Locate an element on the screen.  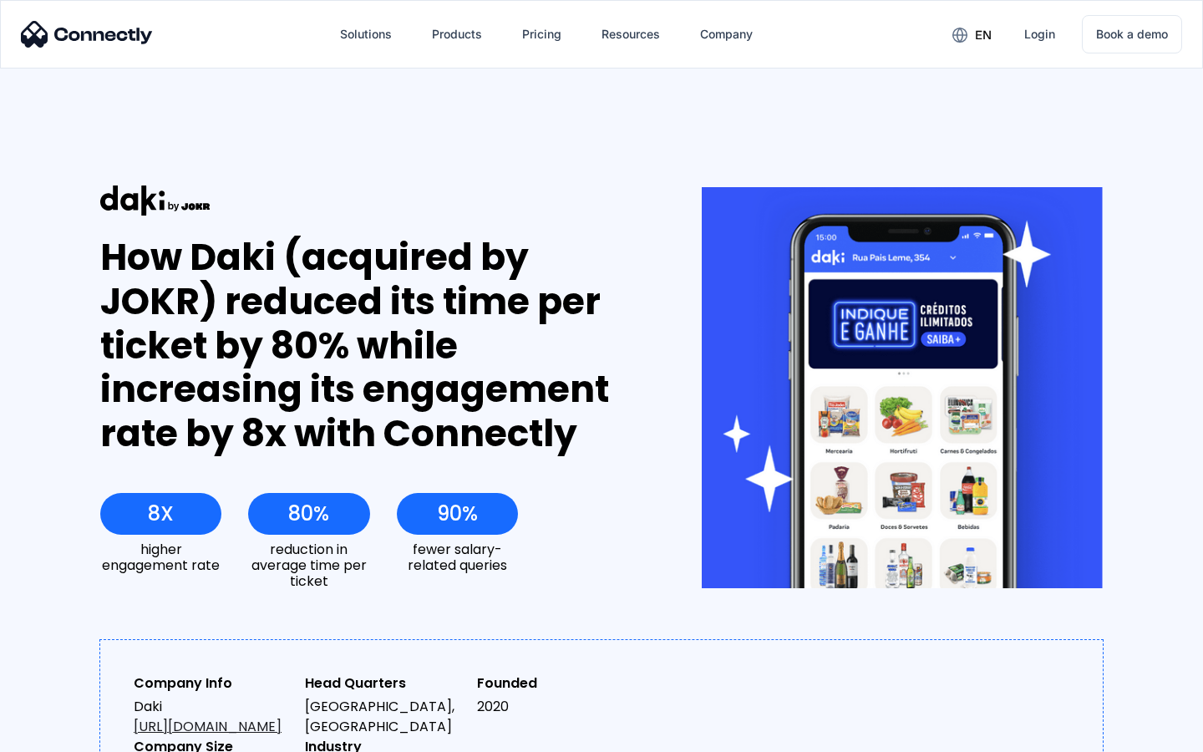
div: fewer salary-related queries is located at coordinates (457, 557).